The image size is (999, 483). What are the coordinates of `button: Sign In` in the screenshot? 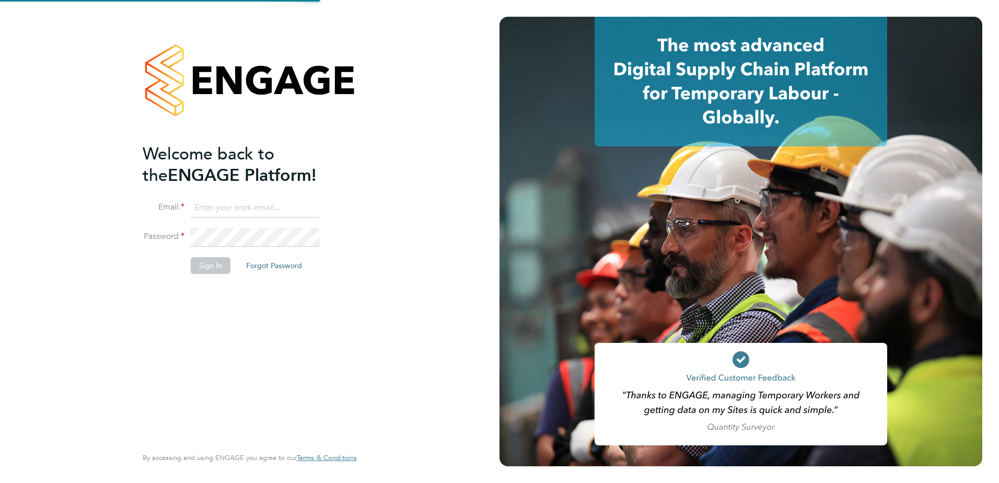 It's located at (211, 265).